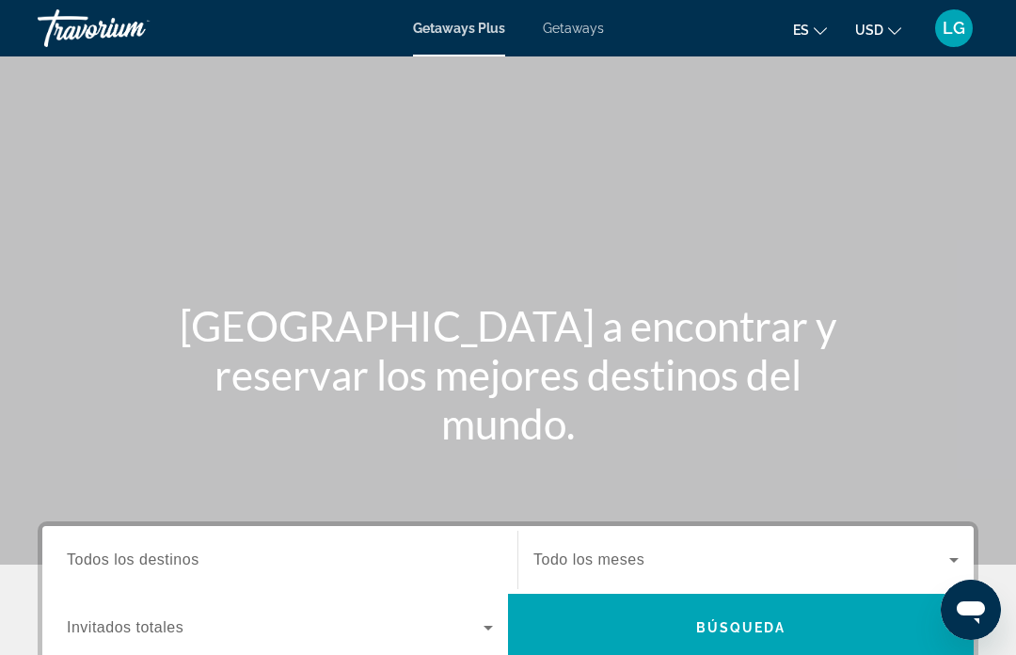 The height and width of the screenshot is (655, 1016). What do you see at coordinates (459, 28) in the screenshot?
I see `a: Getaways Plus` at bounding box center [459, 28].